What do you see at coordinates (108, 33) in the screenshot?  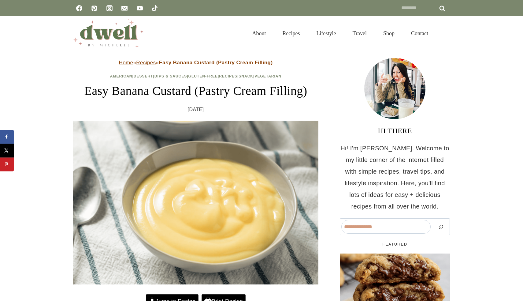 I see `img: DWELL by michelle` at bounding box center [108, 33].